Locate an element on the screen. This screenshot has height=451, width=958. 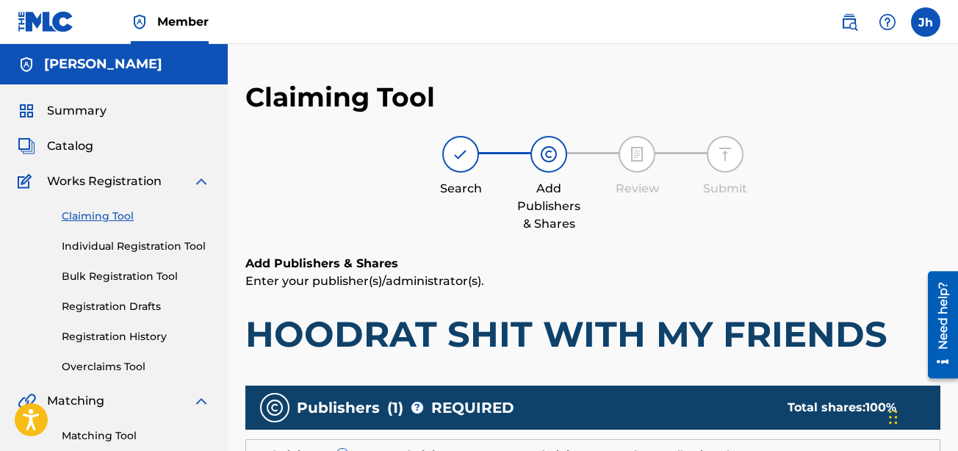
a: Registration History is located at coordinates (136, 337).